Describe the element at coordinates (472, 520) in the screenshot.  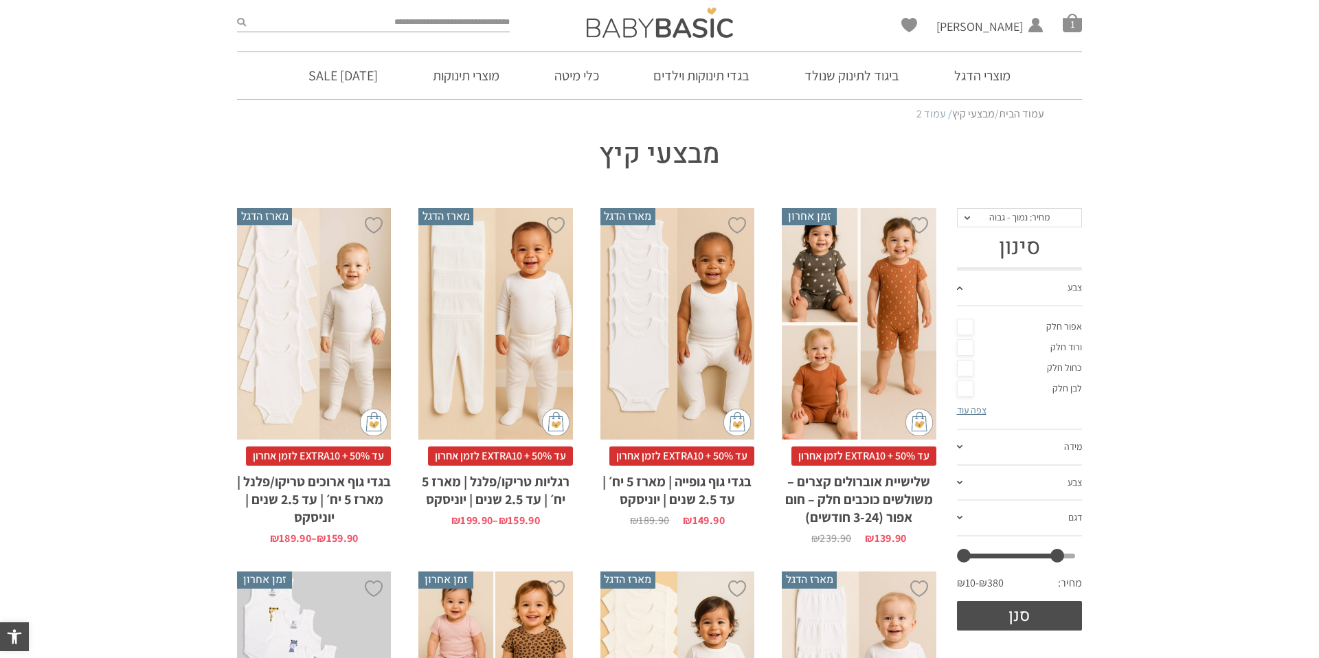
I see `bdi: 199.90` at that location.